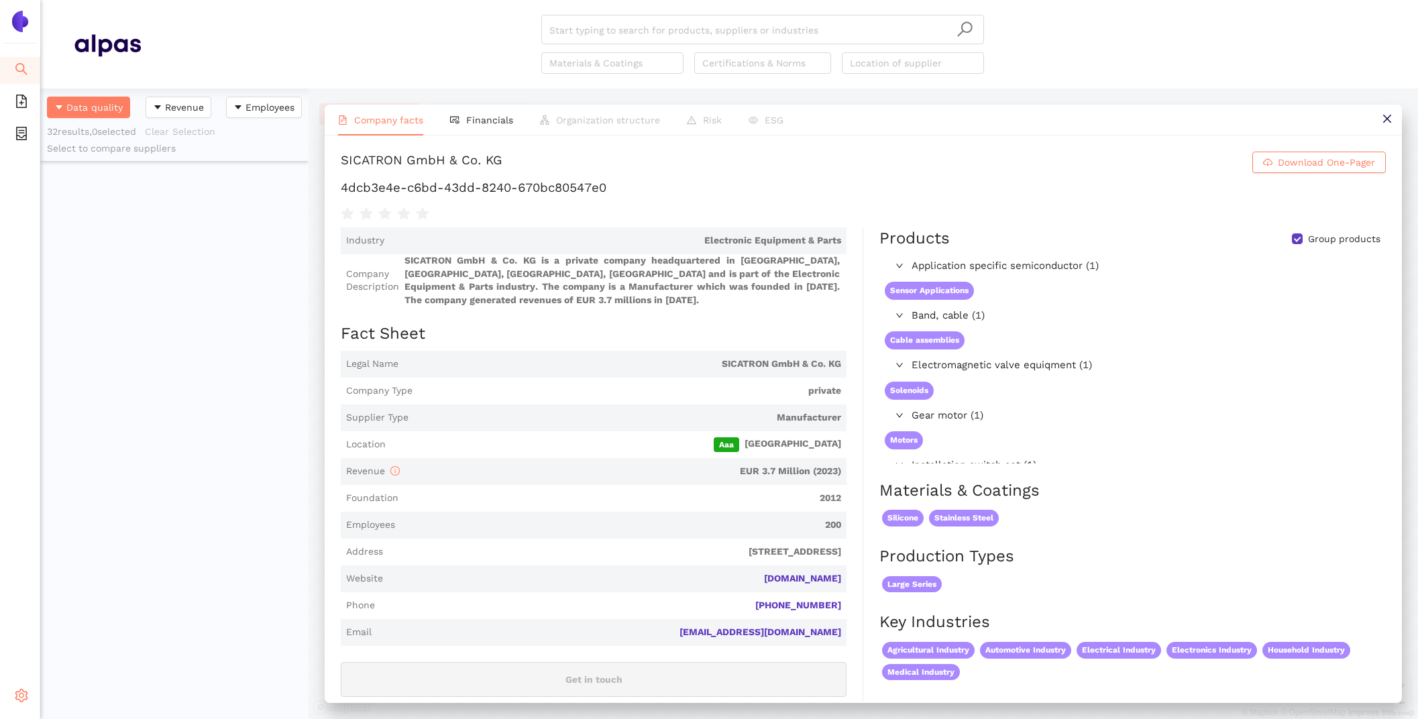 Image resolution: width=1418 pixels, height=719 pixels. Describe the element at coordinates (360, 606) in the screenshot. I see `span: Phone` at that location.